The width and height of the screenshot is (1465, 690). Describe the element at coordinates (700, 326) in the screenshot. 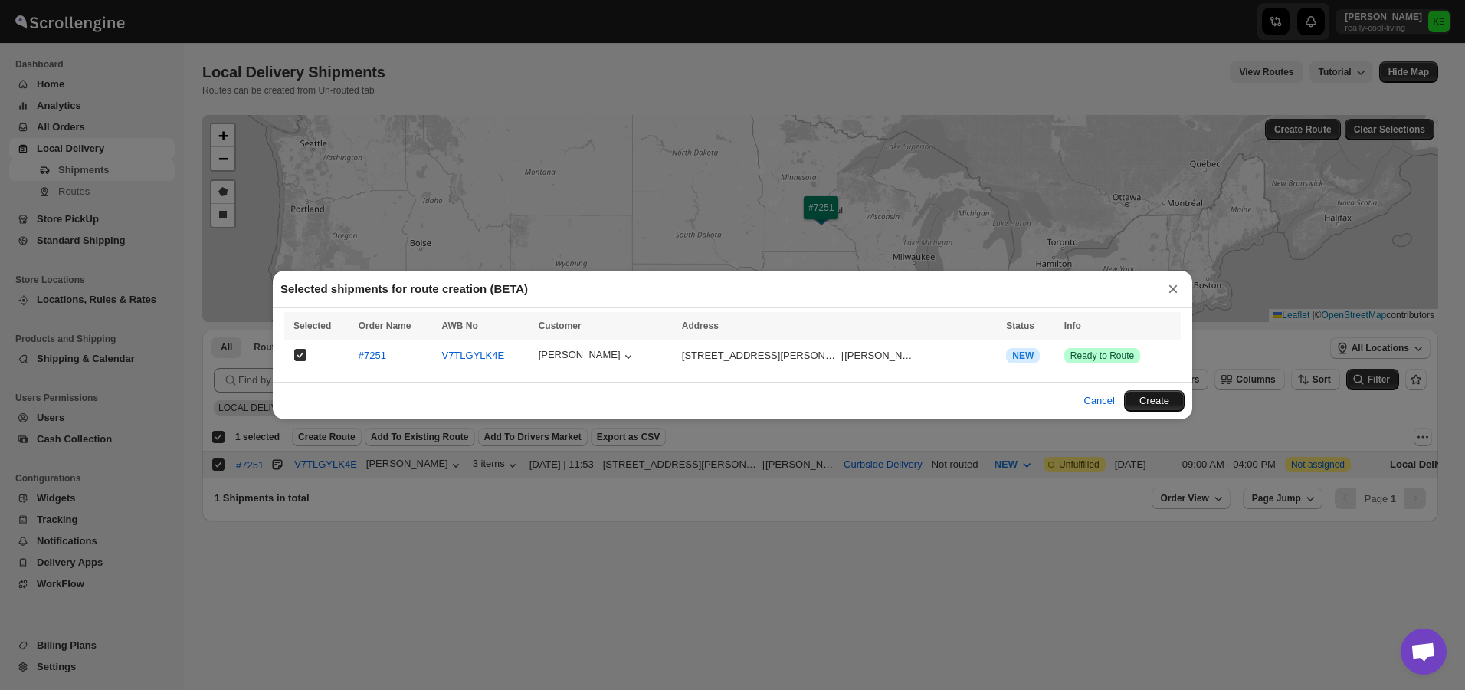

I see `span: Address` at that location.